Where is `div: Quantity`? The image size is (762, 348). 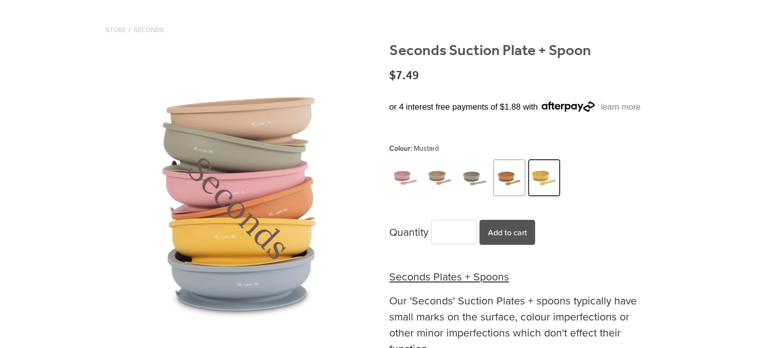 div: Quantity is located at coordinates (434, 232).